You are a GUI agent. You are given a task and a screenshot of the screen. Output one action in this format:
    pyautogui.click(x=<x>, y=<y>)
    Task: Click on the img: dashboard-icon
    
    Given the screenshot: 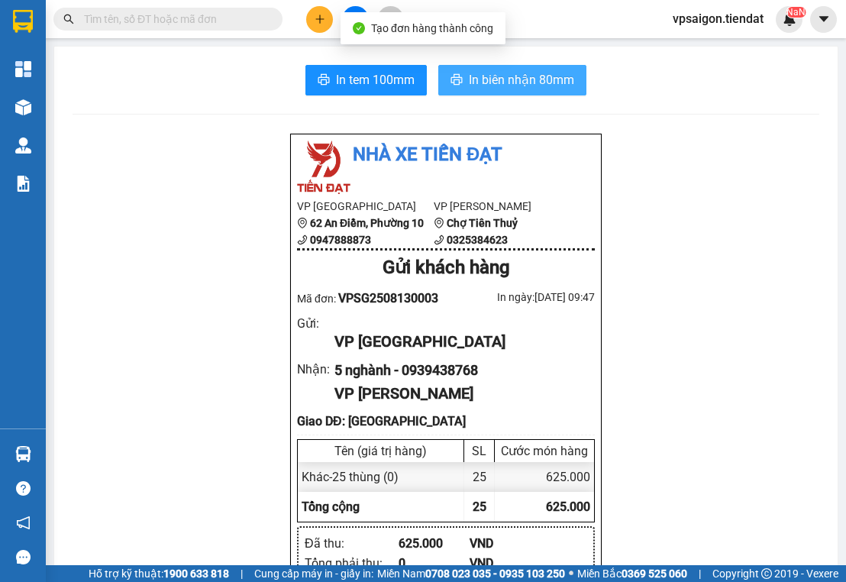 What is the action you would take?
    pyautogui.click(x=23, y=69)
    